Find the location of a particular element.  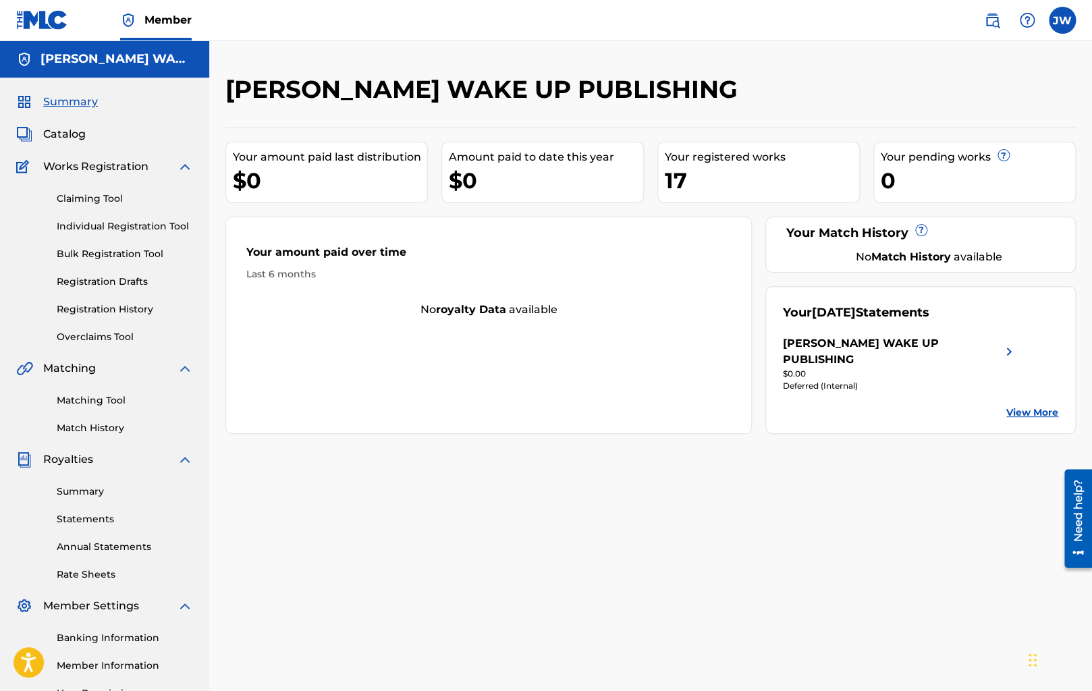

img: Works Registration is located at coordinates (25, 167).